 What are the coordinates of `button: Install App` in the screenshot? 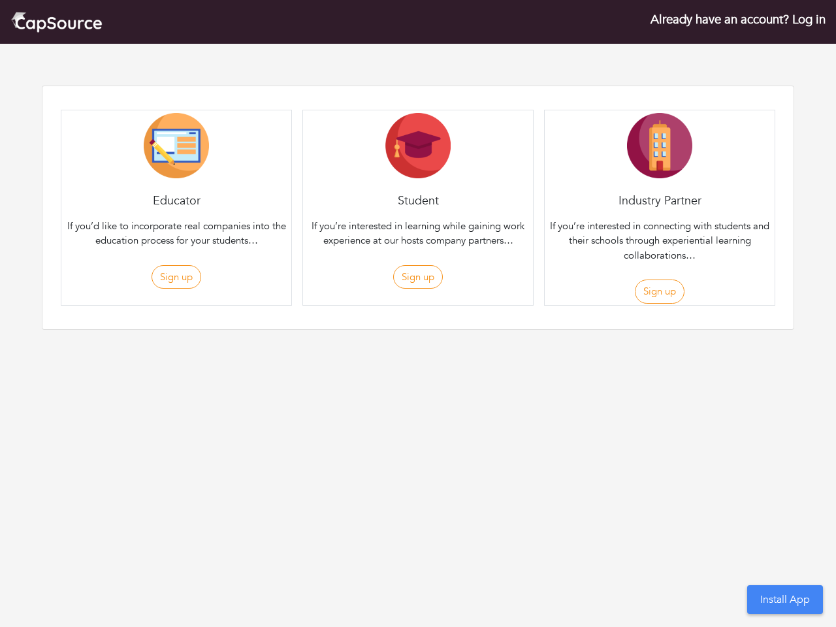 It's located at (785, 600).